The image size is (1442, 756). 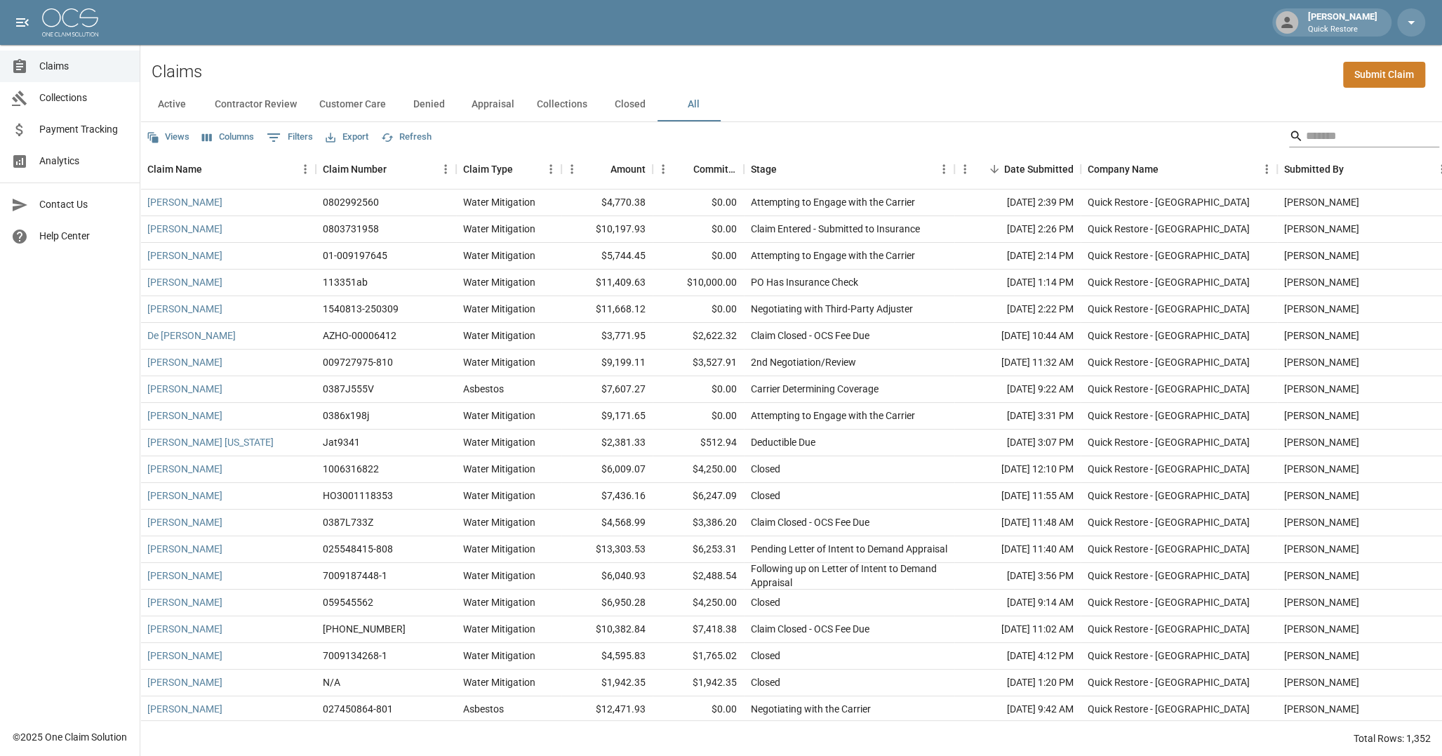 What do you see at coordinates (228, 137) in the screenshot?
I see `button: Select columns` at bounding box center [228, 137].